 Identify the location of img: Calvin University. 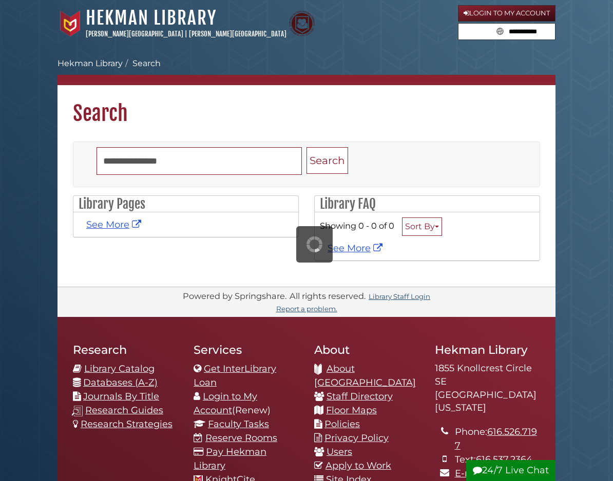
(70, 24).